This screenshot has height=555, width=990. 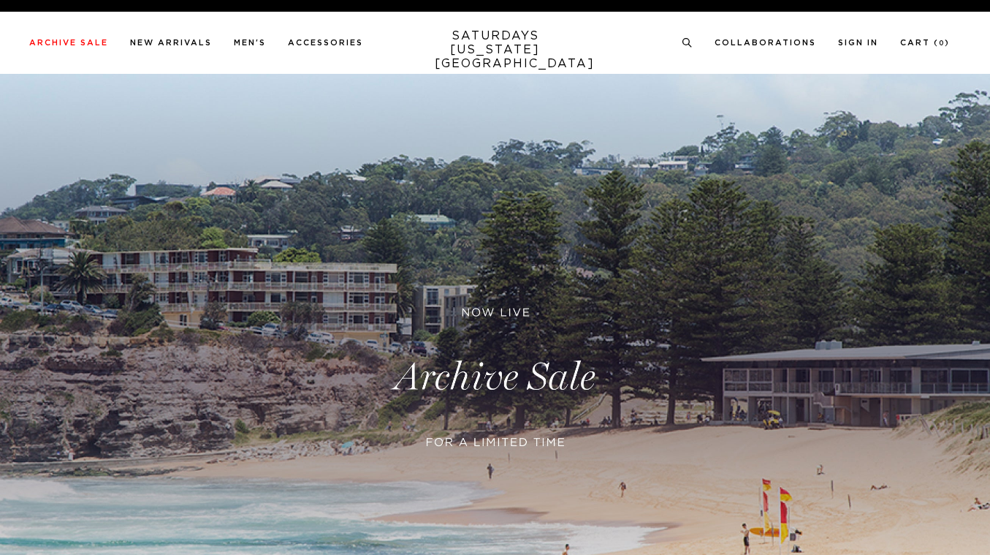 What do you see at coordinates (942, 43) in the screenshot?
I see `small: 0` at bounding box center [942, 43].